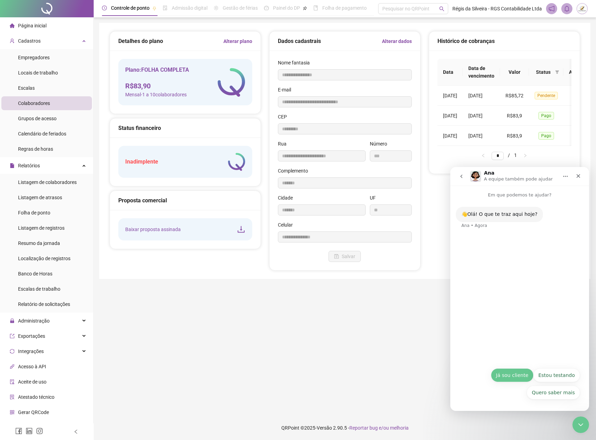 The image size is (596, 440). Describe the element at coordinates (29, 166) in the screenshot. I see `span: Relatórios` at that location.